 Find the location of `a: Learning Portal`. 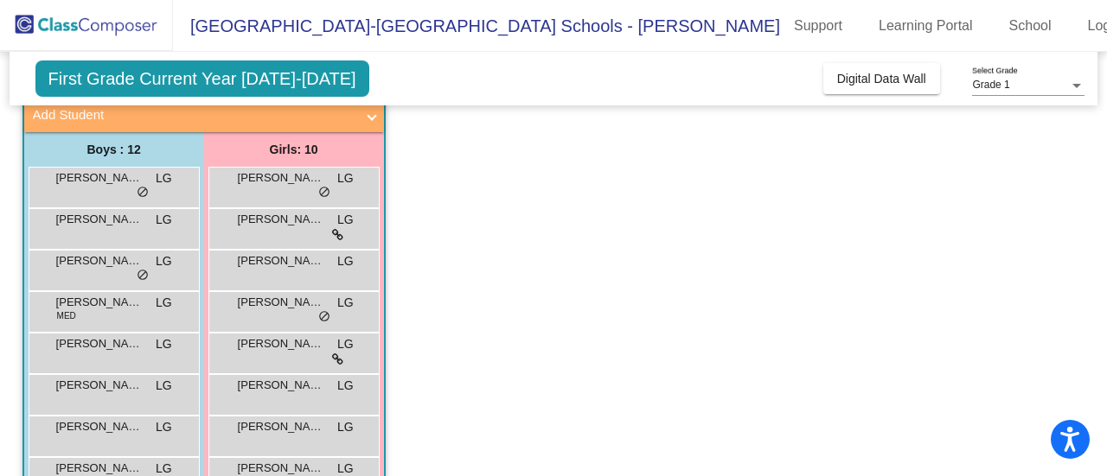

a: Learning Portal is located at coordinates (925, 26).